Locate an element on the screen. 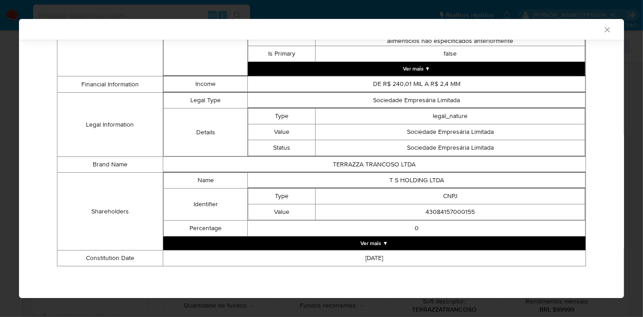 Image resolution: width=643 pixels, height=317 pixels. td: Legal Type is located at coordinates (205, 100).